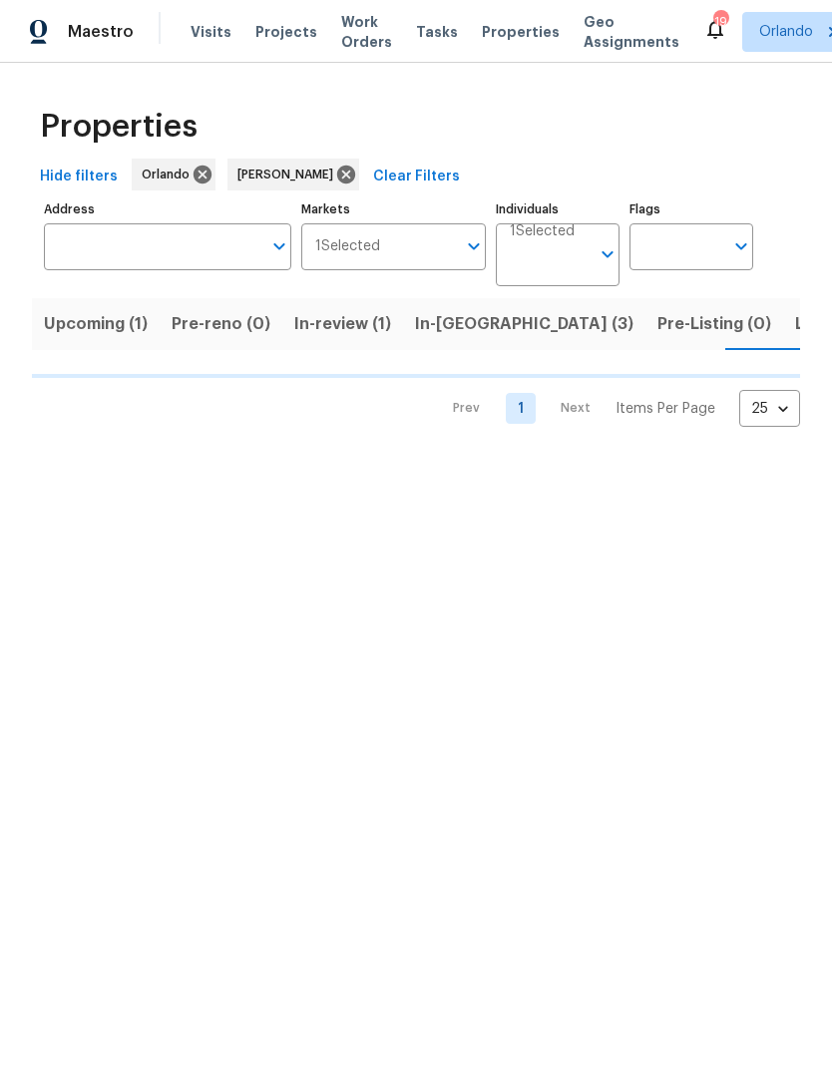 The height and width of the screenshot is (1067, 832). What do you see at coordinates (286, 32) in the screenshot?
I see `span: Projects` at bounding box center [286, 32].